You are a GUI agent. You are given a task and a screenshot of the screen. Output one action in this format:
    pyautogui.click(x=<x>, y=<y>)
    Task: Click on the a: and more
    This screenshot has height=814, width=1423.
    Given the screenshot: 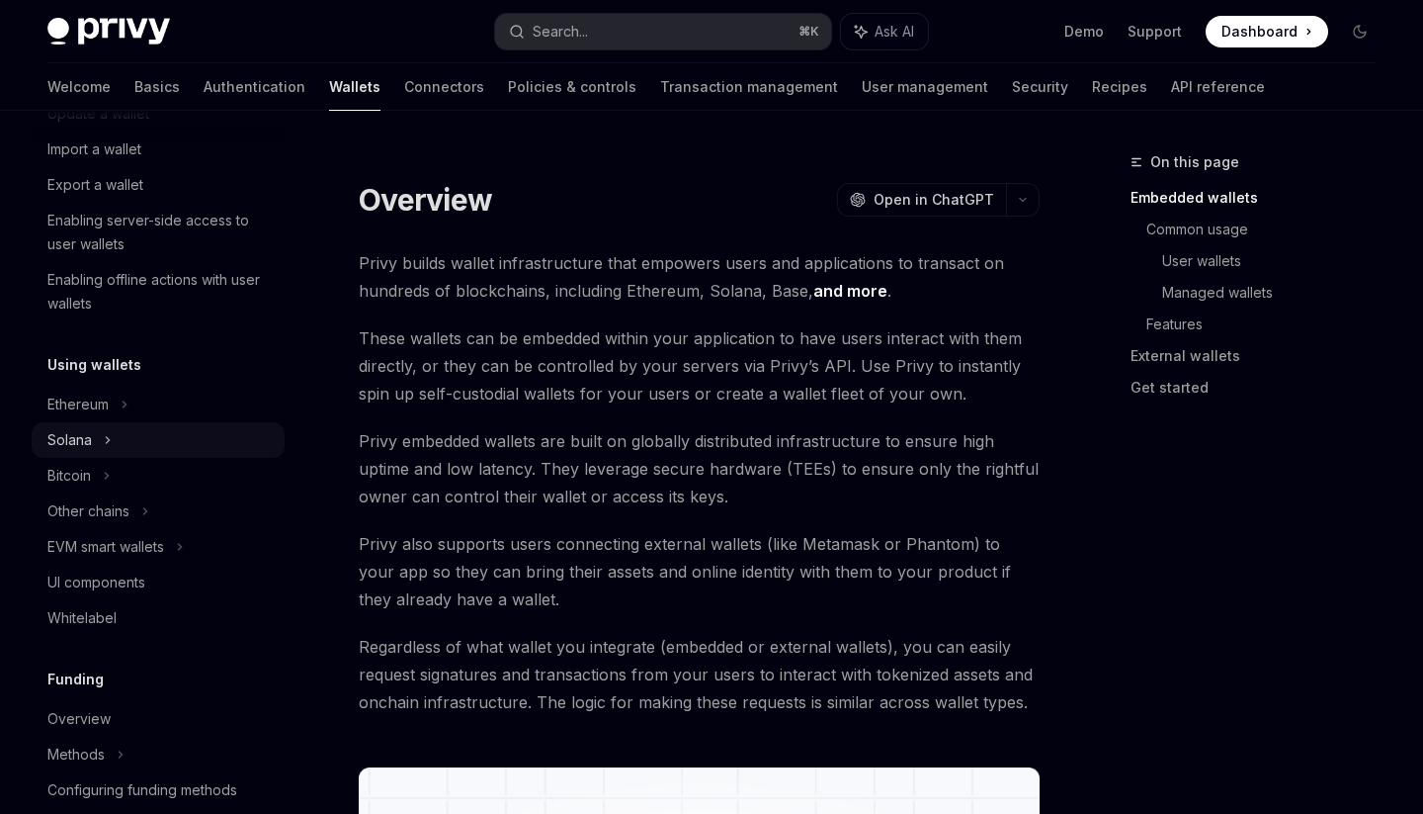 What is the action you would take?
    pyautogui.click(x=850, y=291)
    